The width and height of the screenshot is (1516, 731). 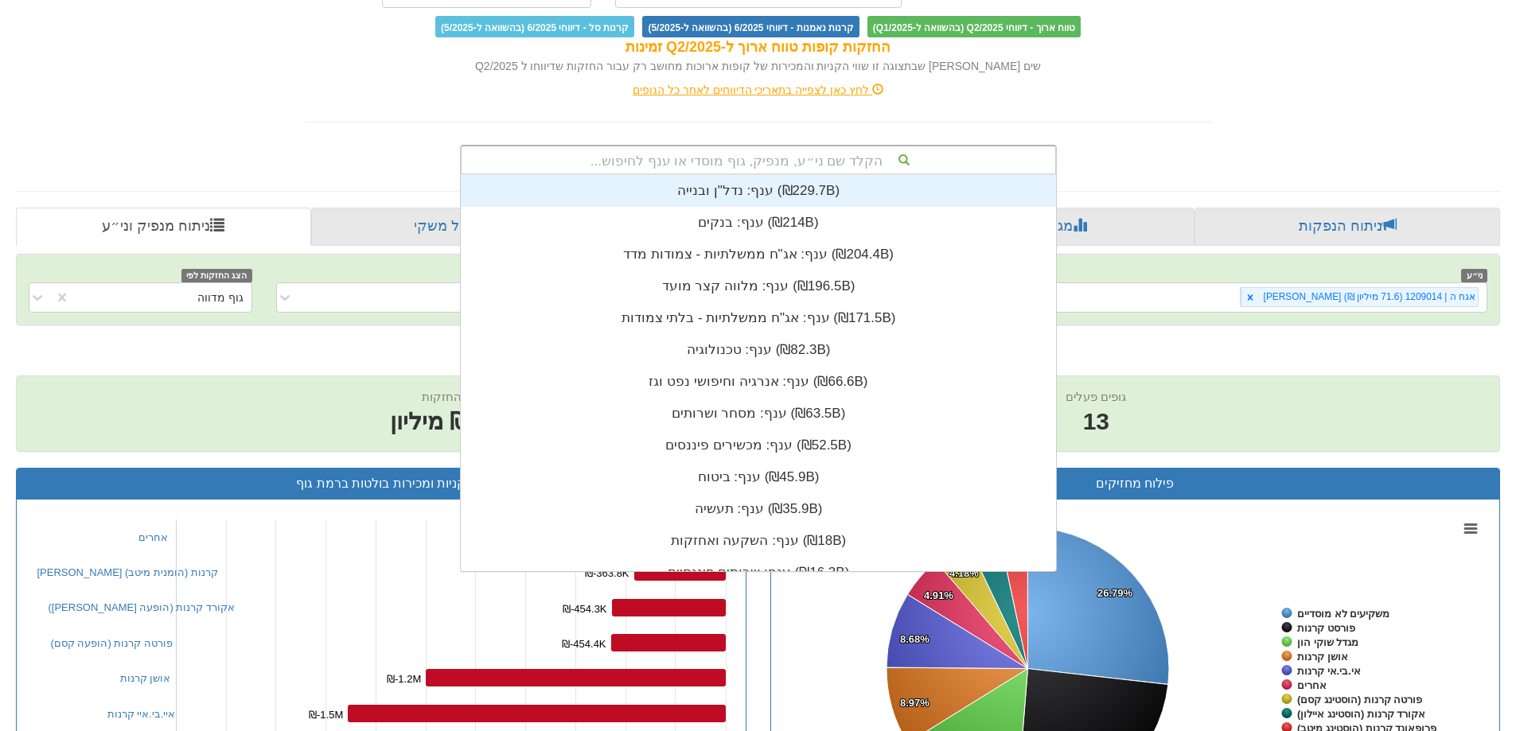 I want to click on font: טווח ארוך - דיווחי Q2/2025 (בהשוואה ל-Q1/2025), so click(x=974, y=27).